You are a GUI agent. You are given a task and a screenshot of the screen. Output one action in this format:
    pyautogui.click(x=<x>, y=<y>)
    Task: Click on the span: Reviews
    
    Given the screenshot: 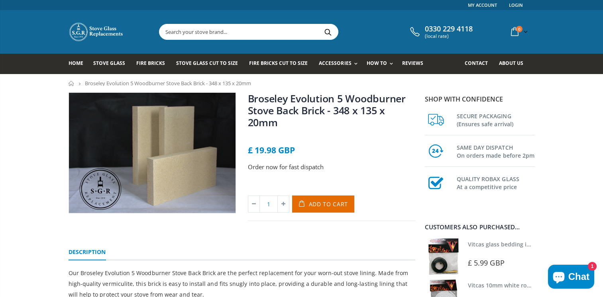 What is the action you would take?
    pyautogui.click(x=413, y=63)
    